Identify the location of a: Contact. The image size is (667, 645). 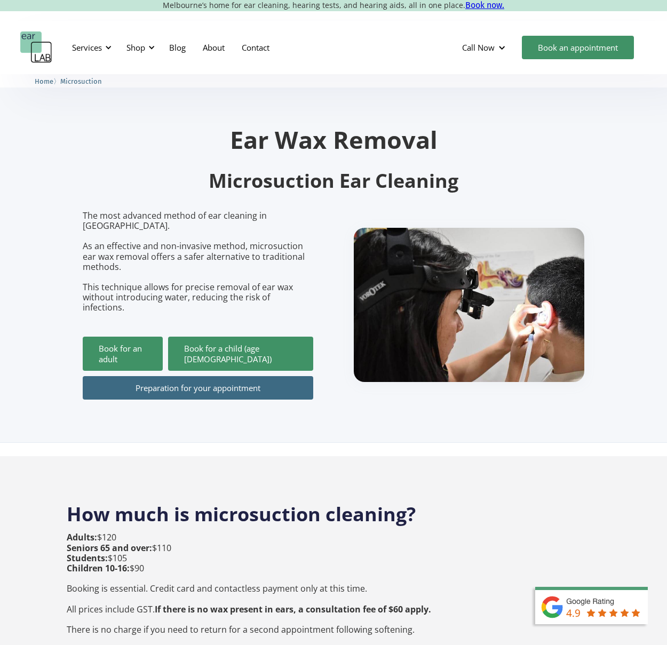
(255, 47).